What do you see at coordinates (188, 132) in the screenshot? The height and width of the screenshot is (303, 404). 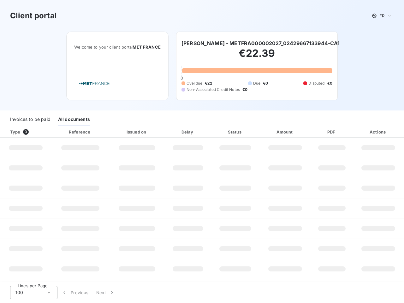 I see `div: Delay` at bounding box center [188, 132].